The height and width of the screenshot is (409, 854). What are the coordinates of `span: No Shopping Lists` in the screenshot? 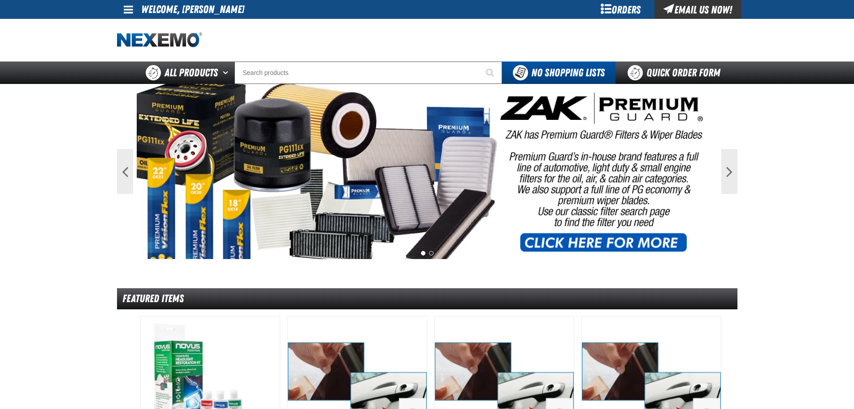 It's located at (568, 73).